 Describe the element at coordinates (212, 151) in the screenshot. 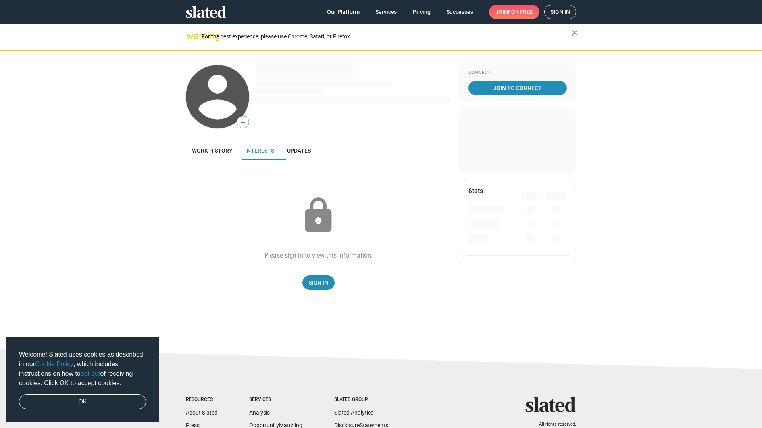

I see `span: Work history` at that location.